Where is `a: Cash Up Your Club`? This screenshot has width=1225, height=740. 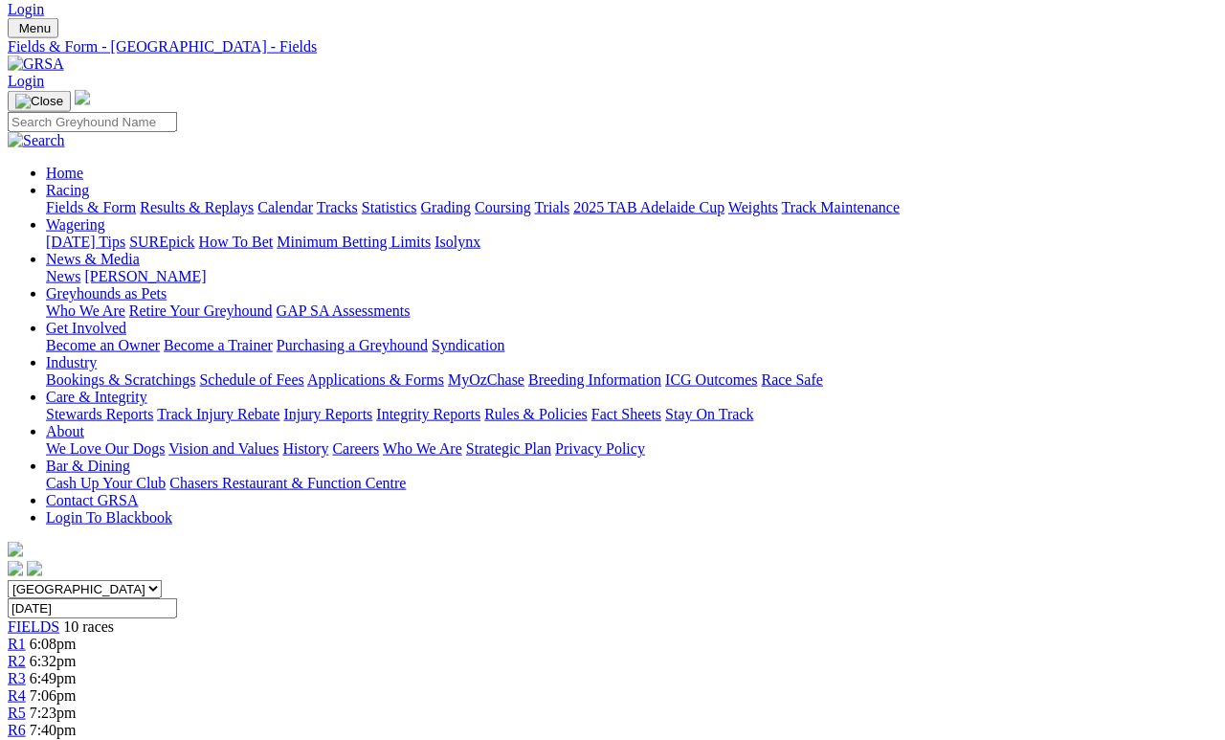
a: Cash Up Your Club is located at coordinates (105, 482).